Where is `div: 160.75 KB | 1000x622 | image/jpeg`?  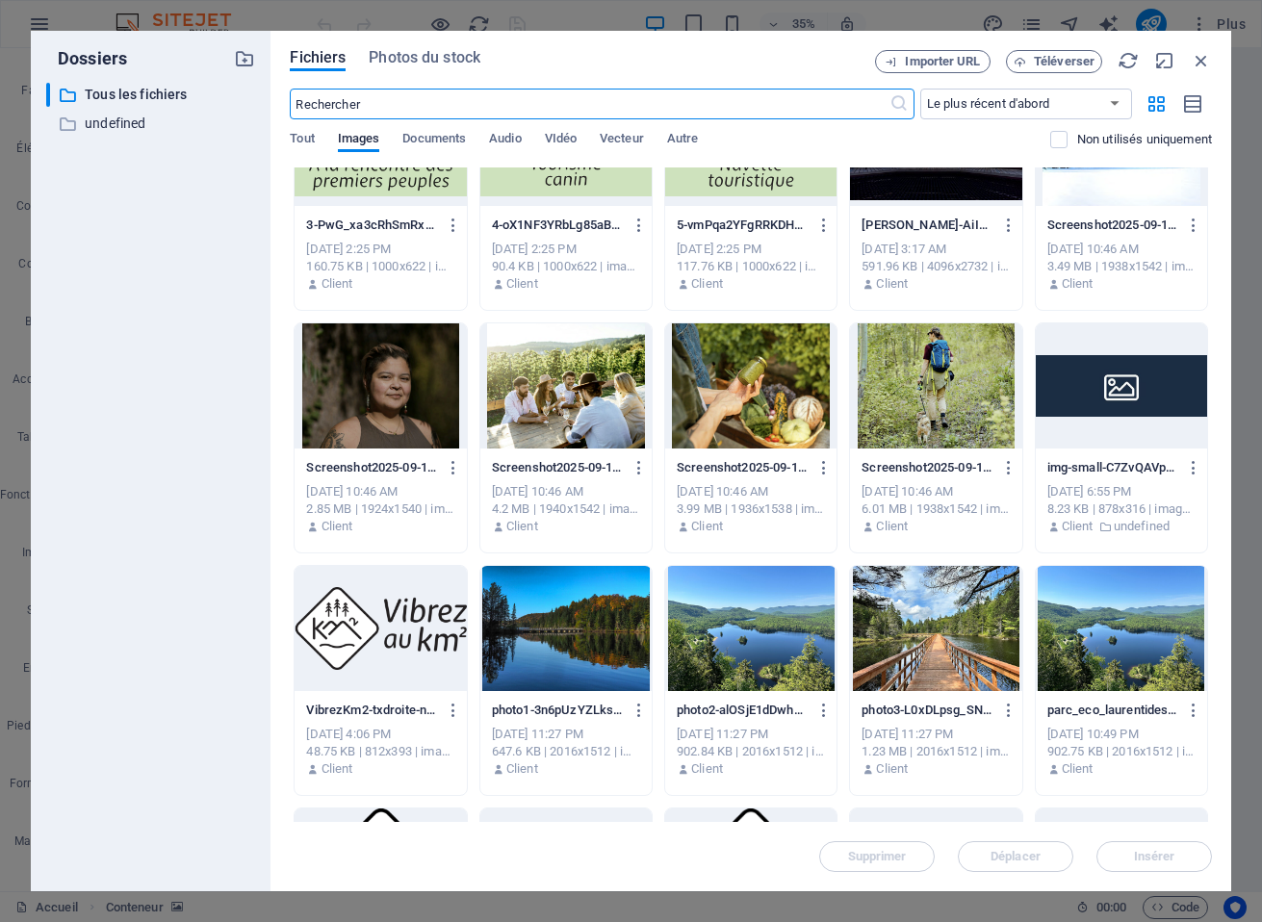
div: 160.75 KB | 1000x622 | image/jpeg is located at coordinates (380, 267).